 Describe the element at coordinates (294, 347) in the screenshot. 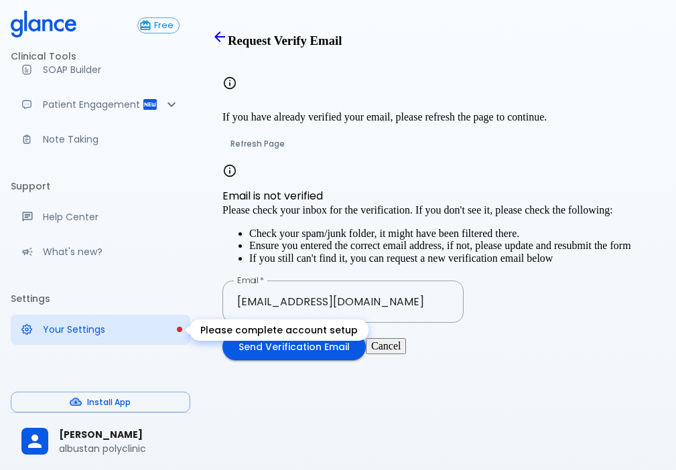

I see `button: Send Verification Email` at that location.